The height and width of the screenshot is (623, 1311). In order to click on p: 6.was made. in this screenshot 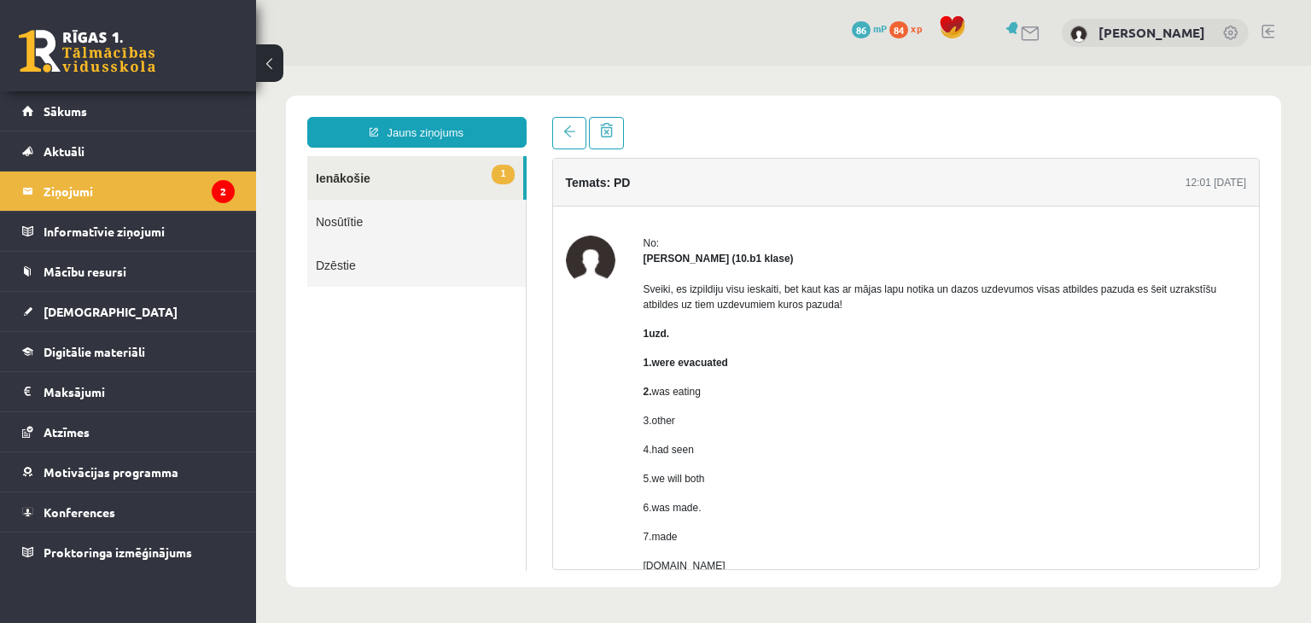, I will do `click(689, 442)`.